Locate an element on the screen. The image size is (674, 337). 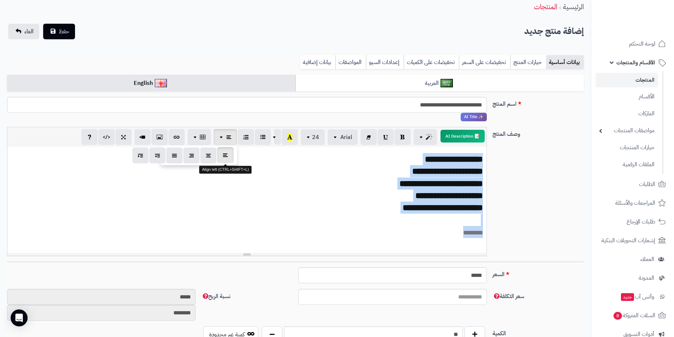
span: 24 is located at coordinates (316, 137).